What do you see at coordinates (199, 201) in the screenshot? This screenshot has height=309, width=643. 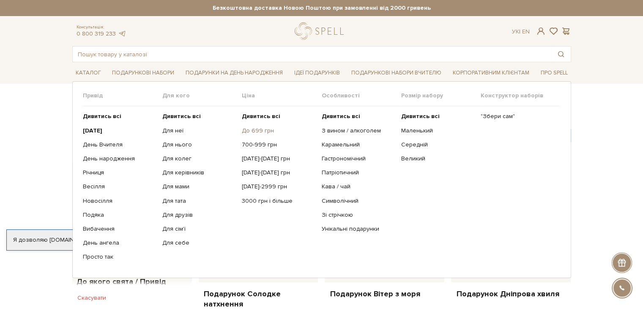 I see `a: Для тата` at bounding box center [199, 201].